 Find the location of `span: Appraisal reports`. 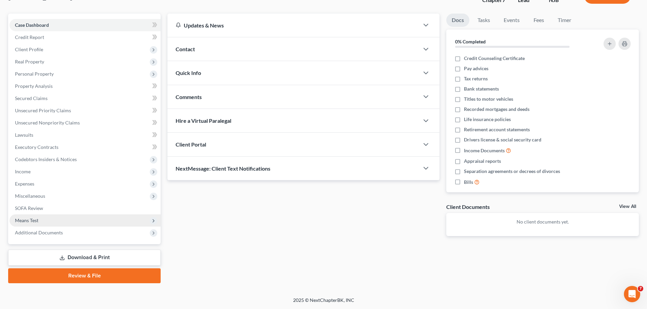

span: Appraisal reports is located at coordinates (482, 161).